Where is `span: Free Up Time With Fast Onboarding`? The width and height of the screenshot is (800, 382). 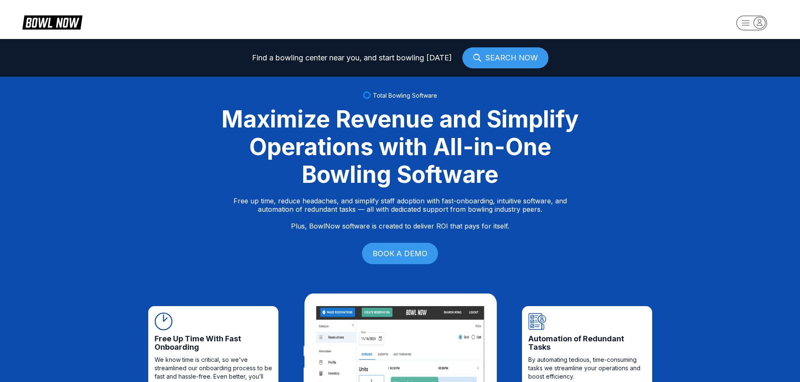 span: Free Up Time With Fast Onboarding is located at coordinates (213, 343).